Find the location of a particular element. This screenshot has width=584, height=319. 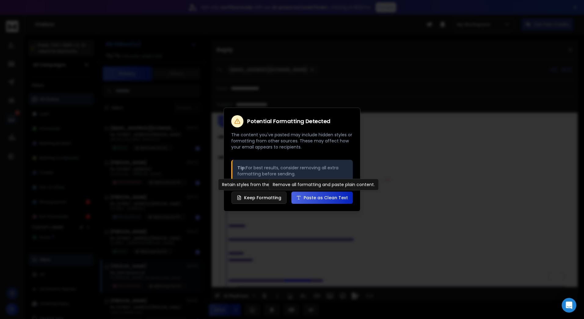

p: The content you've pasted may include hidden styles or formatting from other sources. These may a... is located at coordinates (292, 141).